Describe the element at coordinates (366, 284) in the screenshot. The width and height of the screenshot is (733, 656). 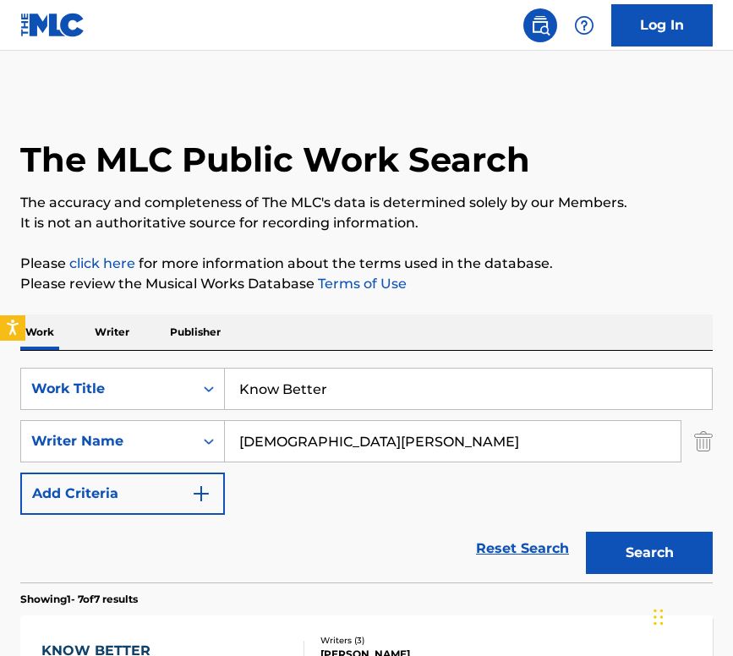
I see `p: Please review the Musical Works Database` at that location.